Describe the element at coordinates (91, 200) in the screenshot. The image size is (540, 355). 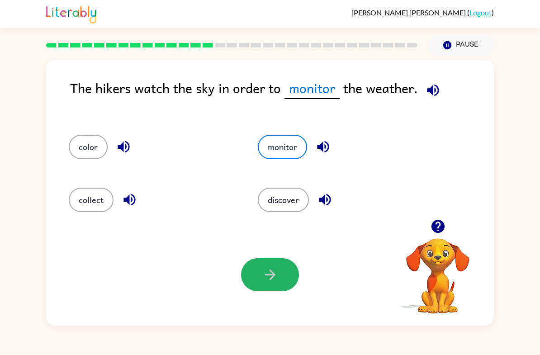
I see `button: collect` at that location.